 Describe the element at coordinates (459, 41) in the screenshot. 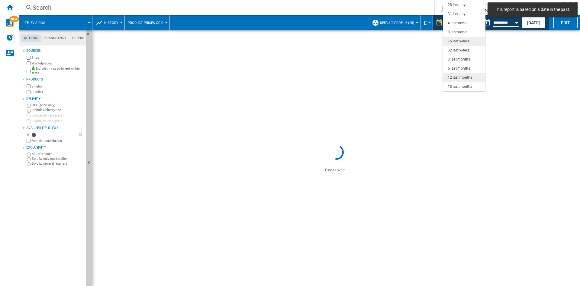

I see `div: 16 last weeks` at that location.